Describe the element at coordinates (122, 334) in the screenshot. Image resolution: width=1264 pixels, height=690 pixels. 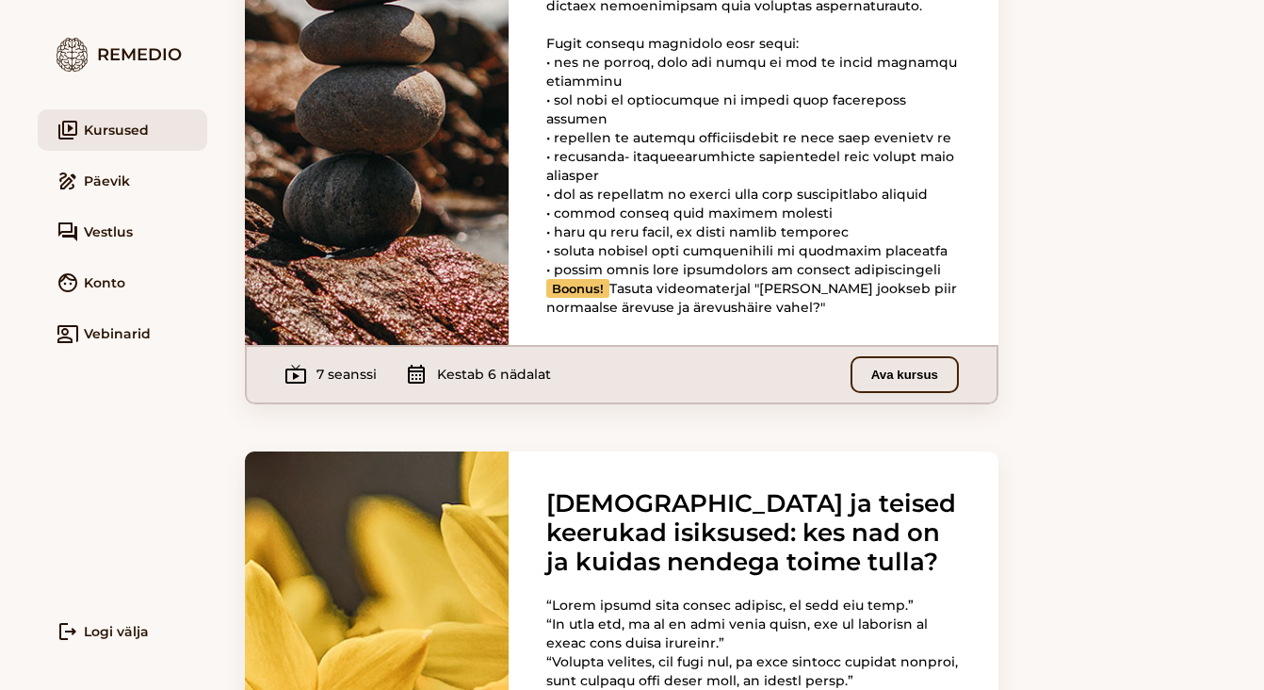
I see `a: co_presentVebinarid` at that location.